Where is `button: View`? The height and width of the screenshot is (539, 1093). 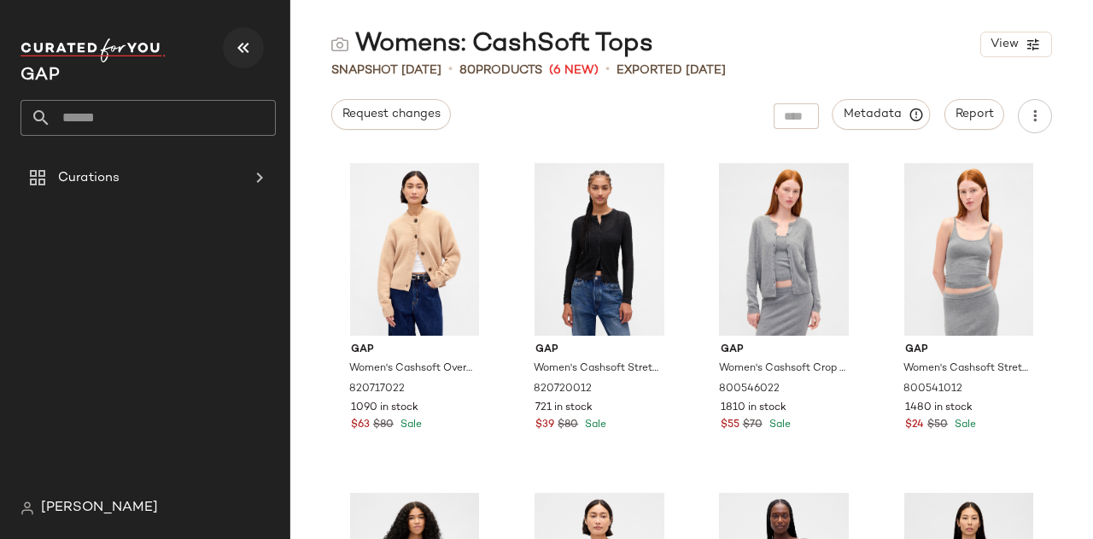
button: View is located at coordinates (1016, 44).